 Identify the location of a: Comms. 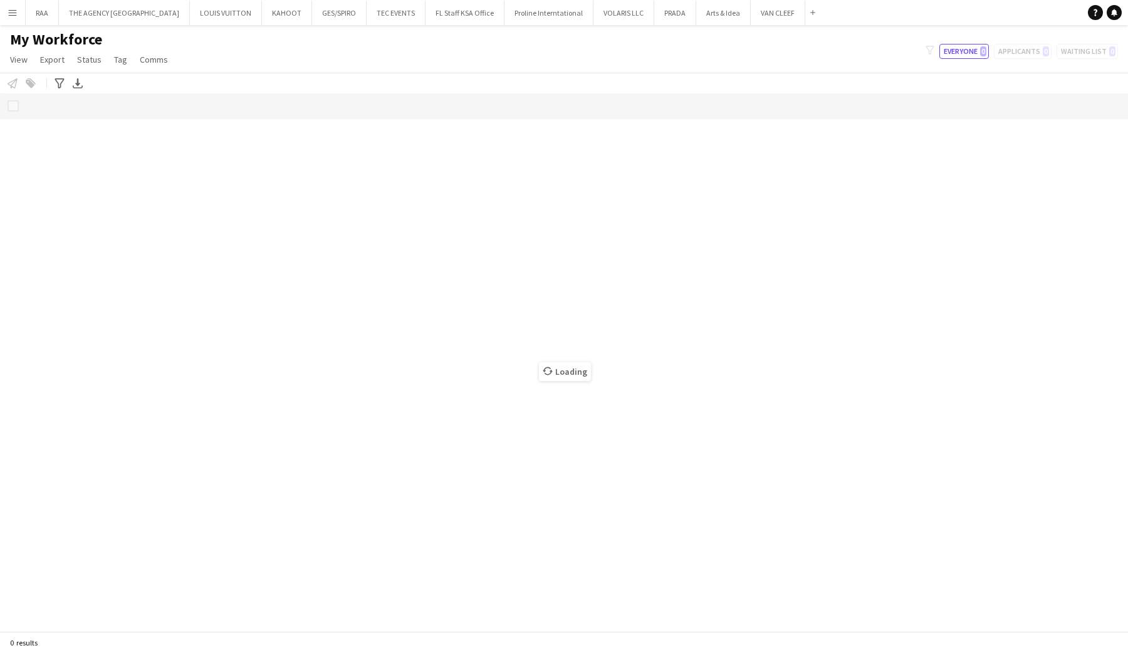
(154, 60).